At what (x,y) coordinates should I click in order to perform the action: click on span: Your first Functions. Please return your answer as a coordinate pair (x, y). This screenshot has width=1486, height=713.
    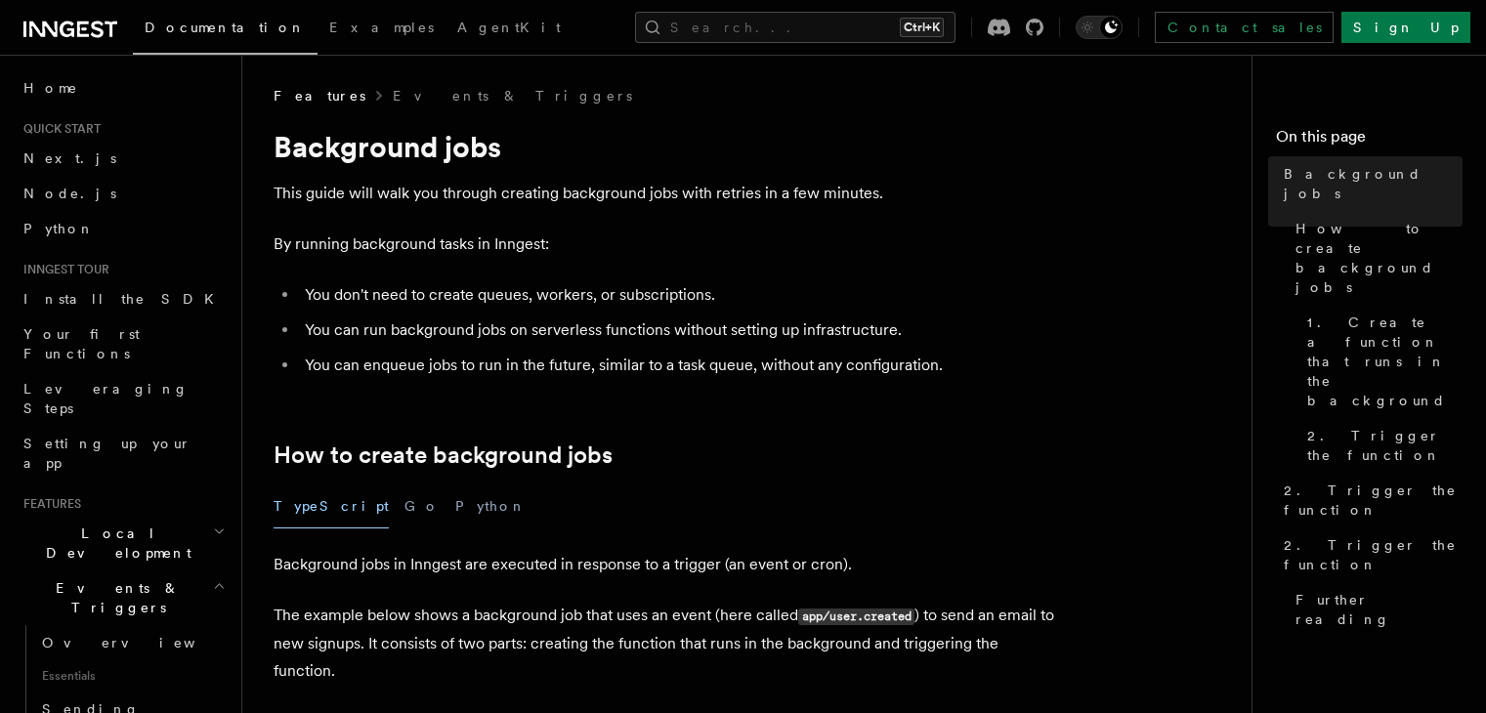
    Looking at the image, I should click on (81, 344).